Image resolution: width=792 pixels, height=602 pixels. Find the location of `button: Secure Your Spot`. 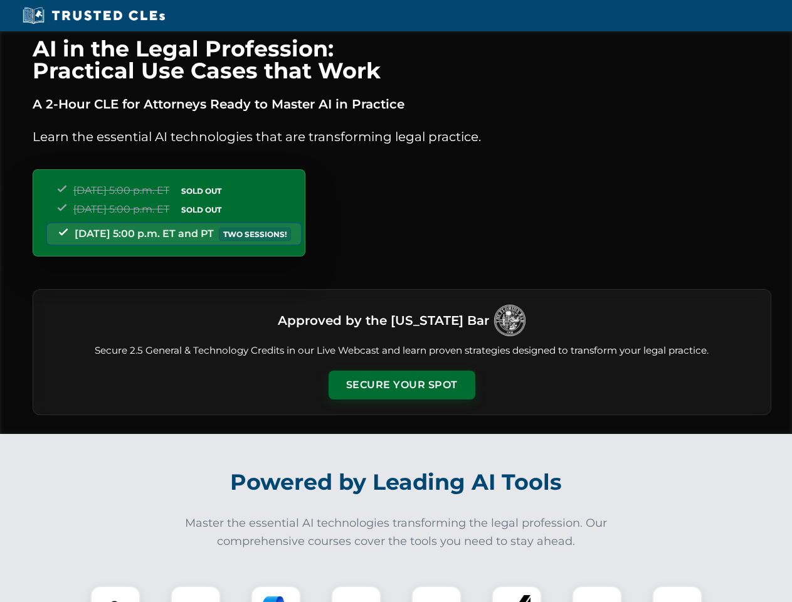

button: Secure Your Spot is located at coordinates (402, 385).